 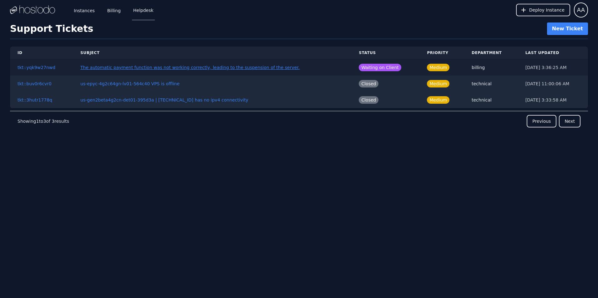 I want to click on th: Department, so click(x=491, y=53).